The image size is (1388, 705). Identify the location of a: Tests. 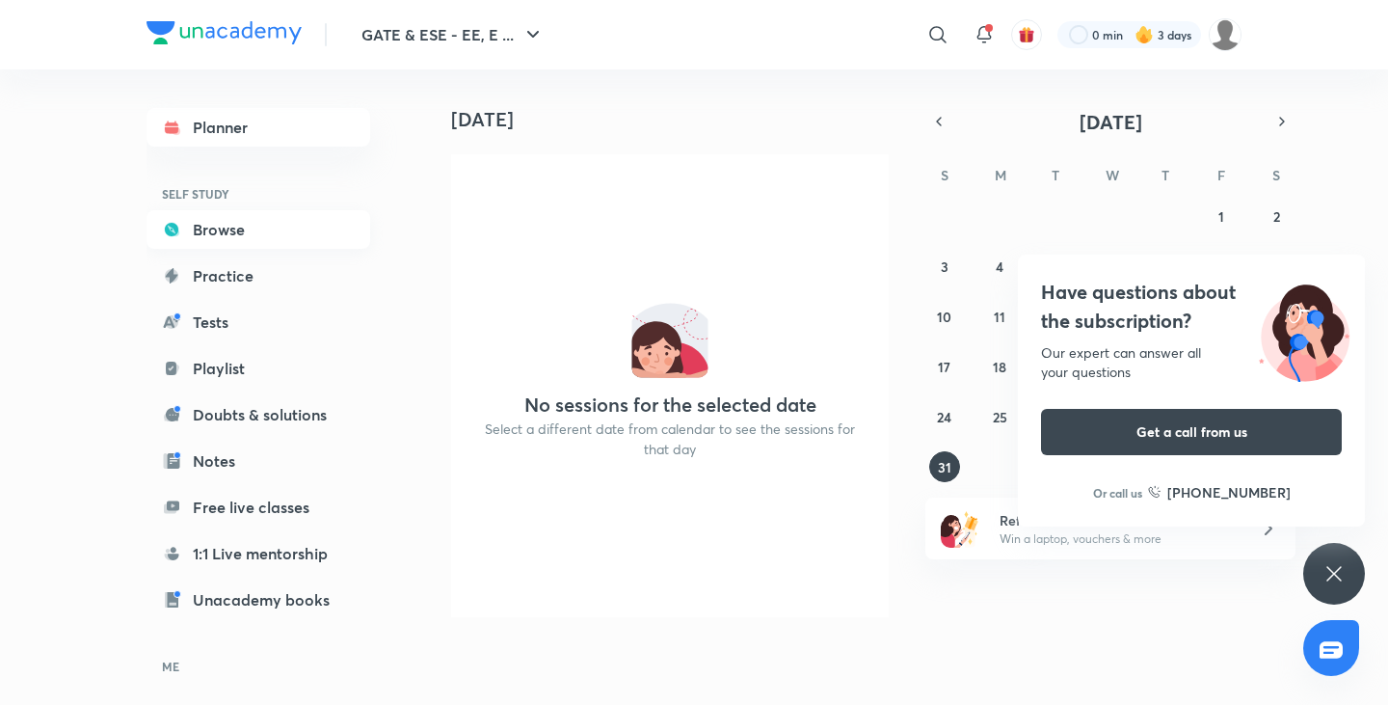
(258, 322).